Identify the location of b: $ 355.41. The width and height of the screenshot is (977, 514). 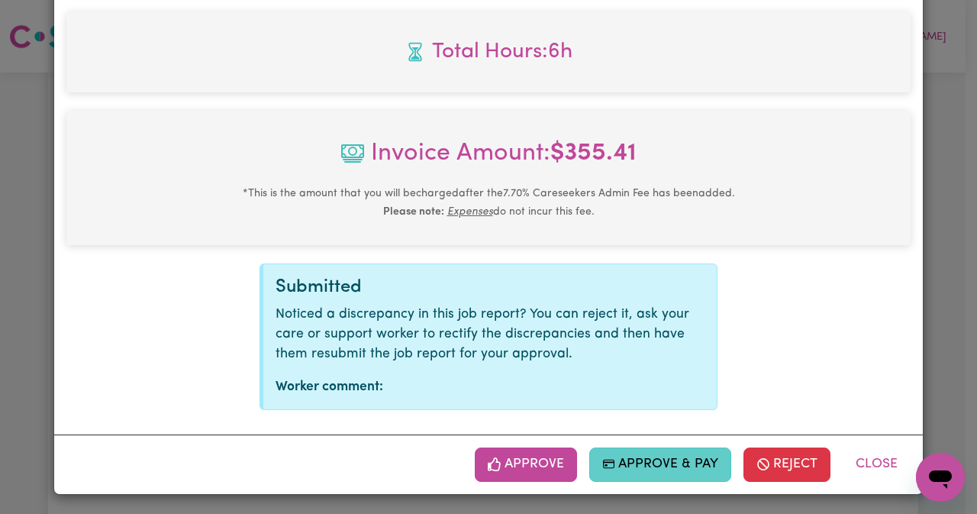
(593, 153).